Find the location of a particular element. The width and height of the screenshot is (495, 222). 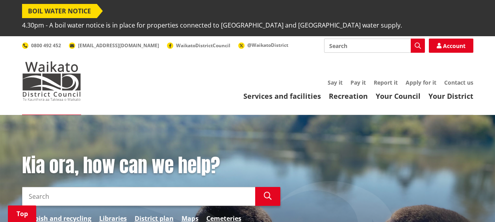

span: @WaikatoDistrict is located at coordinates (268, 45).